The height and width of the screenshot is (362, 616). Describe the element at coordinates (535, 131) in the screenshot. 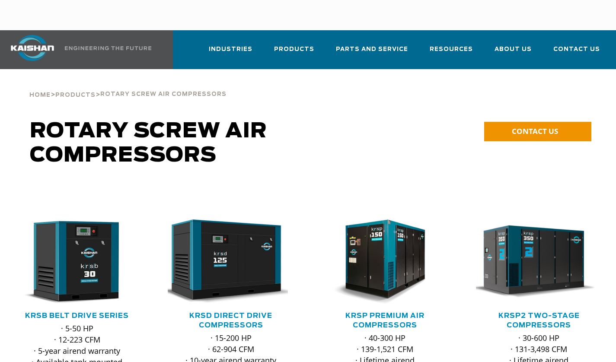

I see `span: CONTACT US` at that location.